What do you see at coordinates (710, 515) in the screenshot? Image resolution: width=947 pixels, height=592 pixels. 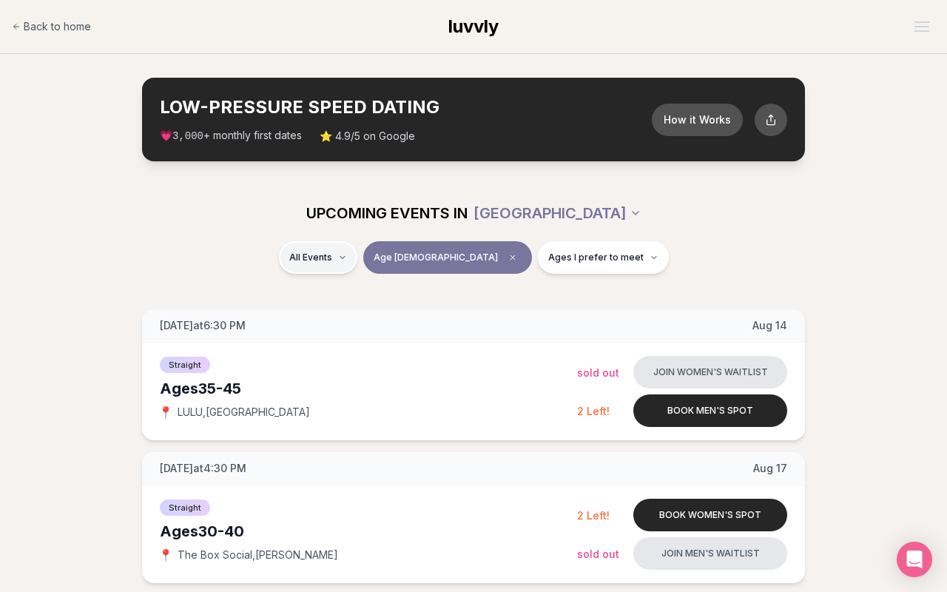 I see `button: Book women's spot` at bounding box center [710, 515].